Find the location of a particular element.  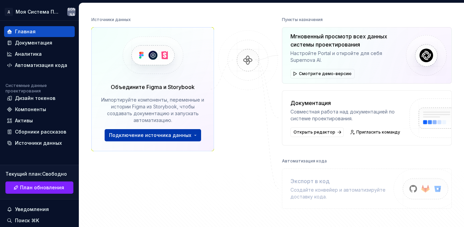

a: Главная is located at coordinates (39, 32).